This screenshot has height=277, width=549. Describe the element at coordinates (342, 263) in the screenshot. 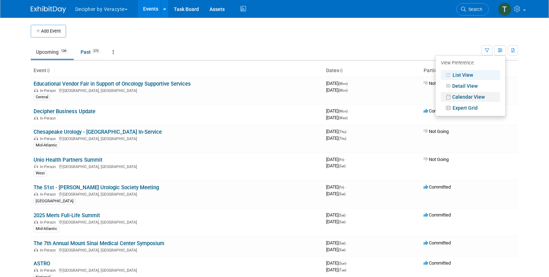

I see `span: (Sun)` at that location.